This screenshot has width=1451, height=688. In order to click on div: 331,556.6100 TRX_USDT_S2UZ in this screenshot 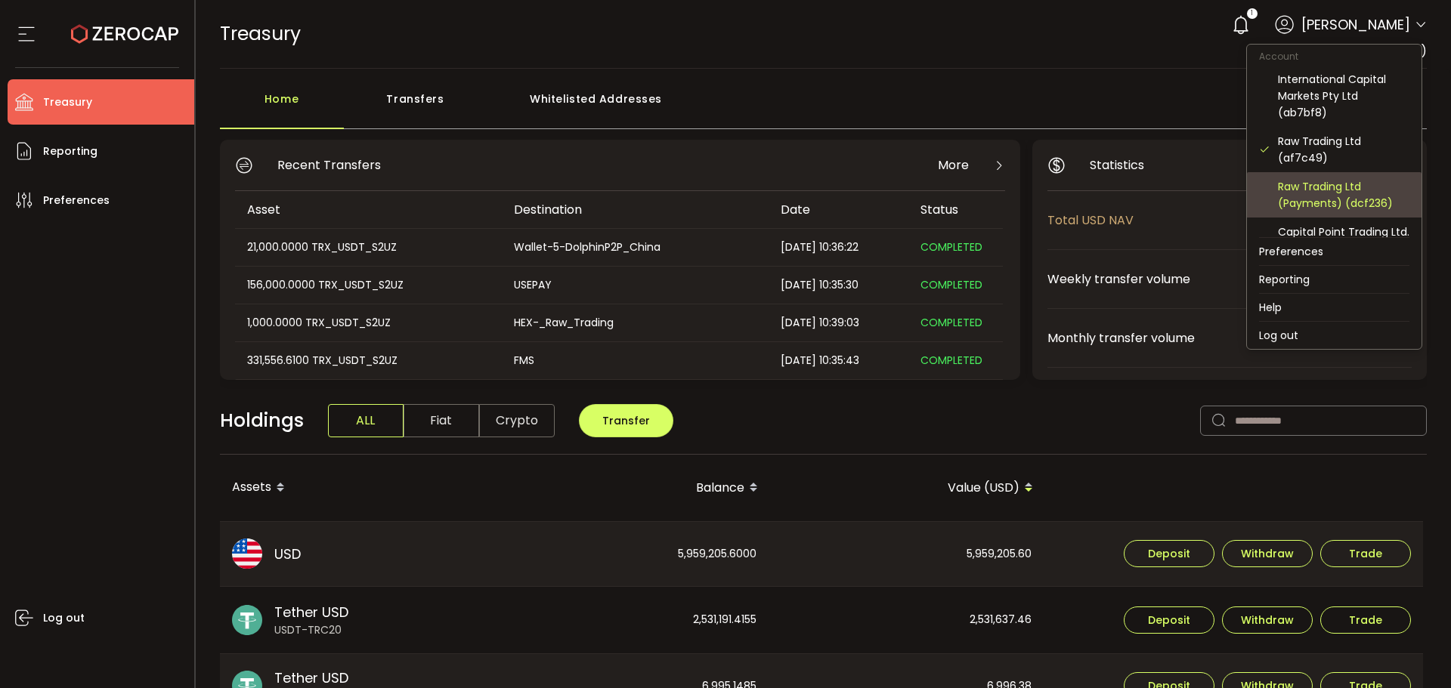, I will do `click(367, 360)`.